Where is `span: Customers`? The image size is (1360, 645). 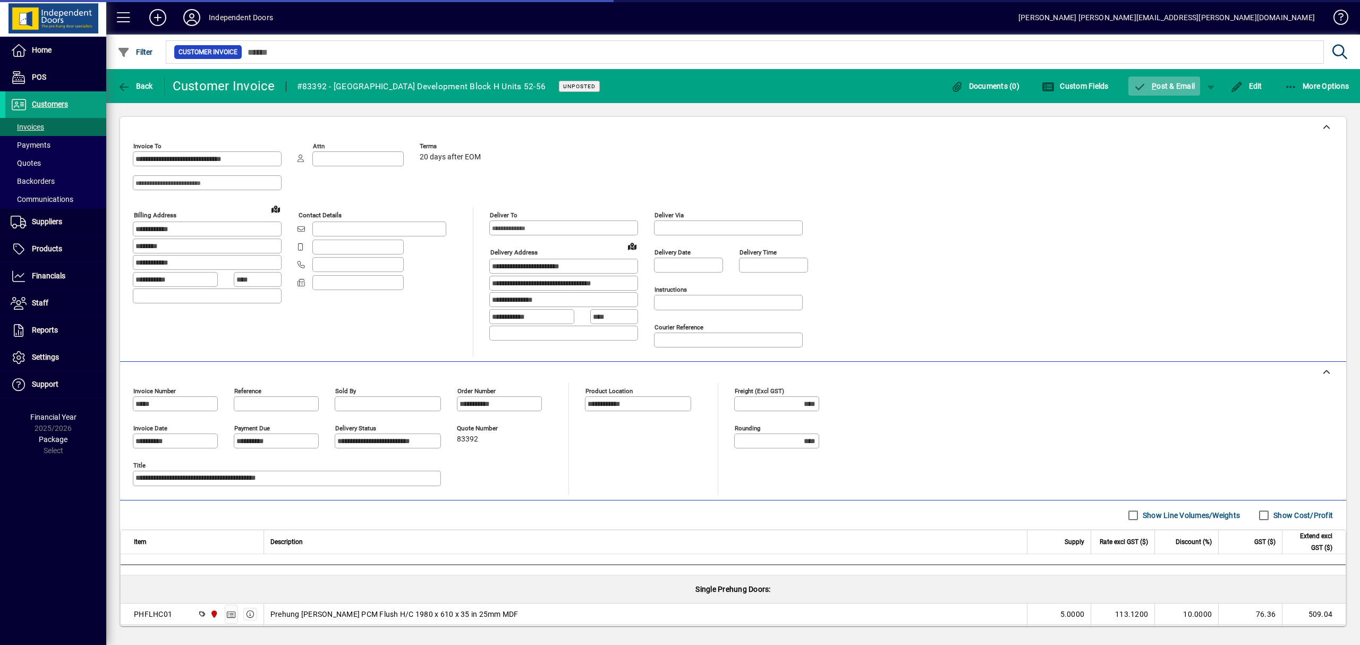
span: Customers is located at coordinates (50, 104).